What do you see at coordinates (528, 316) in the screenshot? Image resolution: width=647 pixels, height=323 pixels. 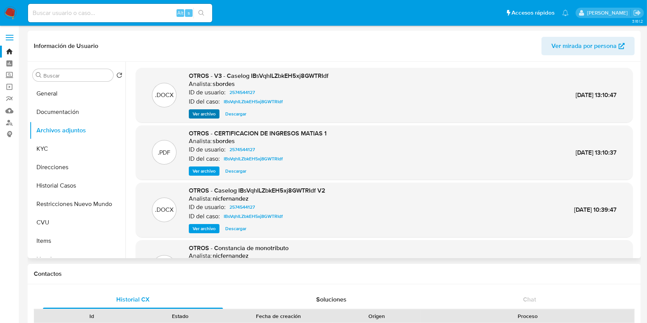 I see `div: Proceso` at bounding box center [528, 316].